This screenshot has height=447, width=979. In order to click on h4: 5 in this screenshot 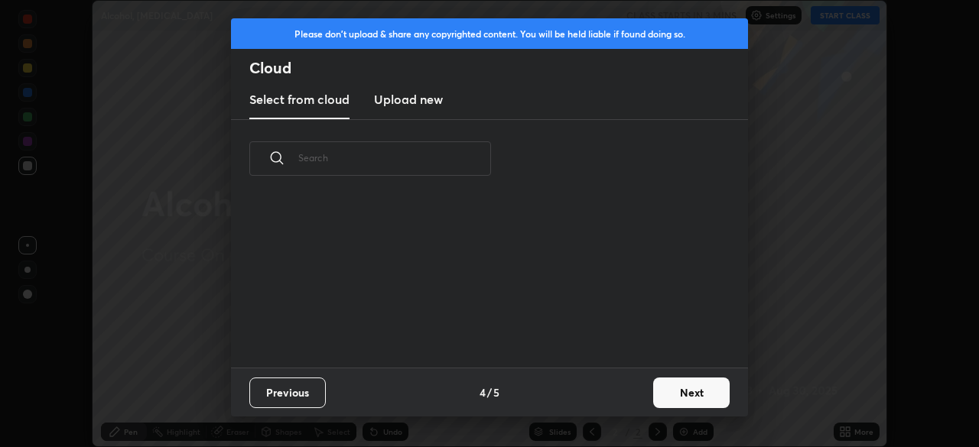, I will do `click(496, 392)`.